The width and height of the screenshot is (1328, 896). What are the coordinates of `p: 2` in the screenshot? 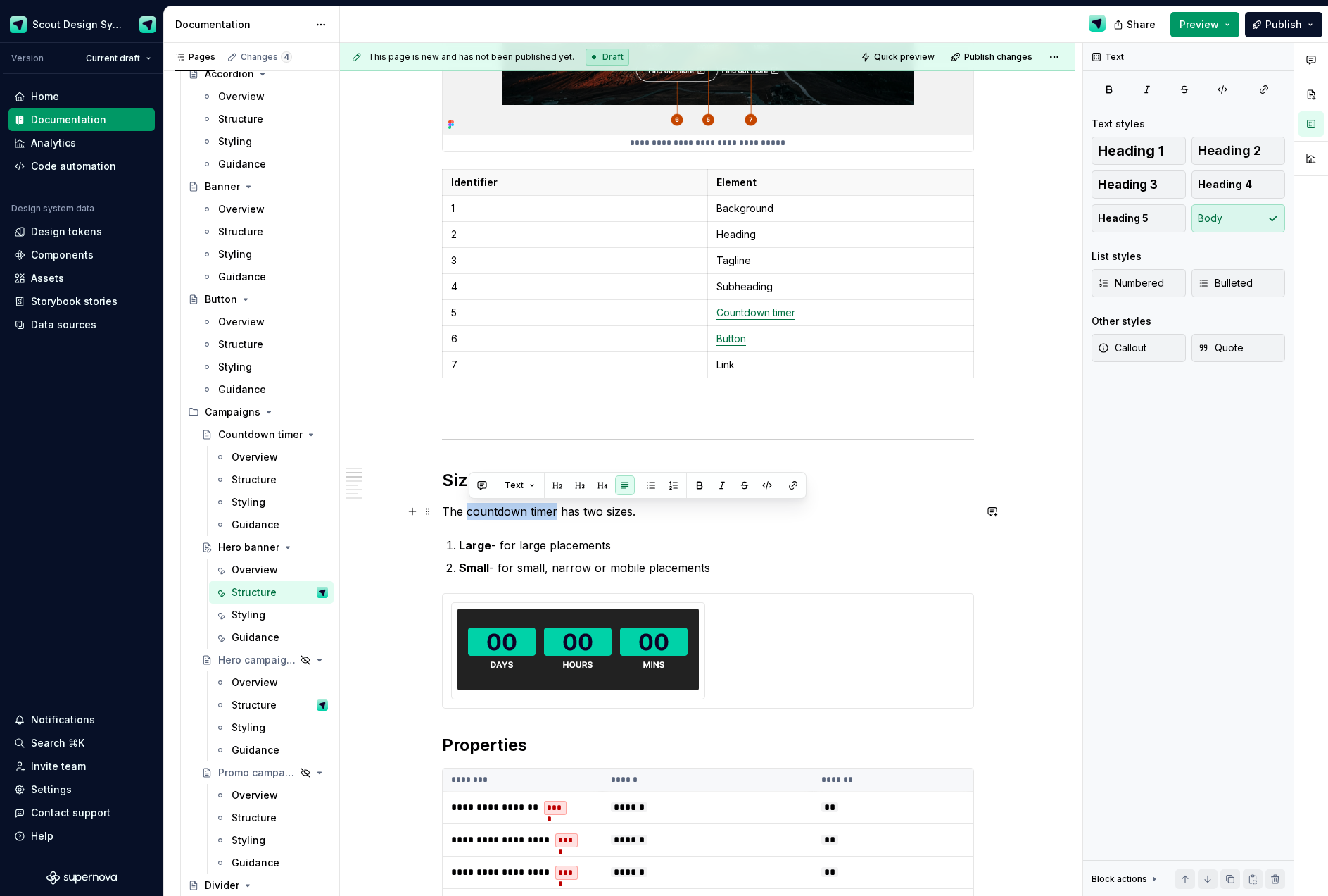 It's located at (575, 234).